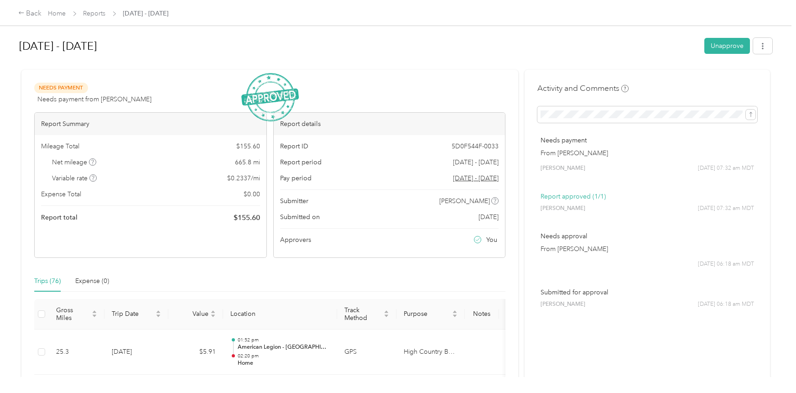 Image resolution: width=796 pixels, height=393 pixels. What do you see at coordinates (284, 363) in the screenshot?
I see `p: Home` at bounding box center [284, 363].